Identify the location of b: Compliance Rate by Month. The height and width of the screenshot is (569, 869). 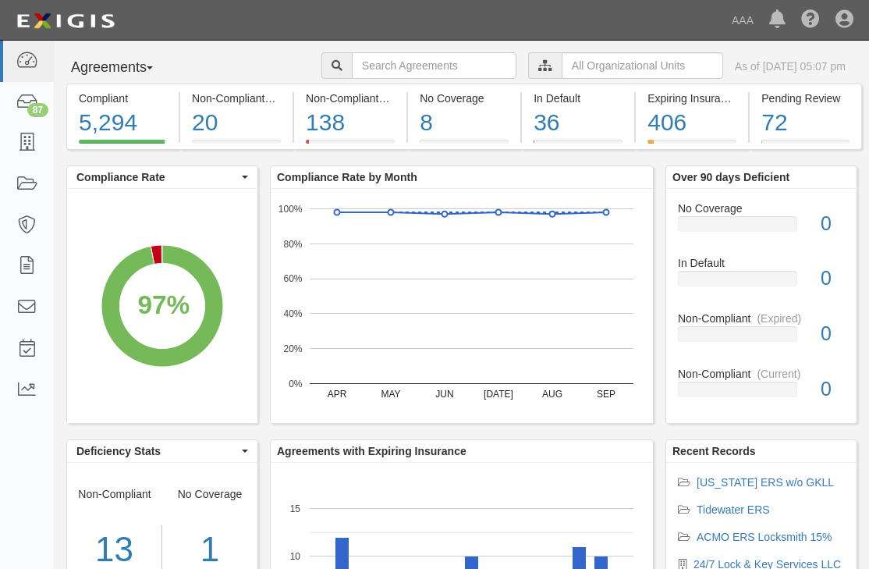
(347, 177).